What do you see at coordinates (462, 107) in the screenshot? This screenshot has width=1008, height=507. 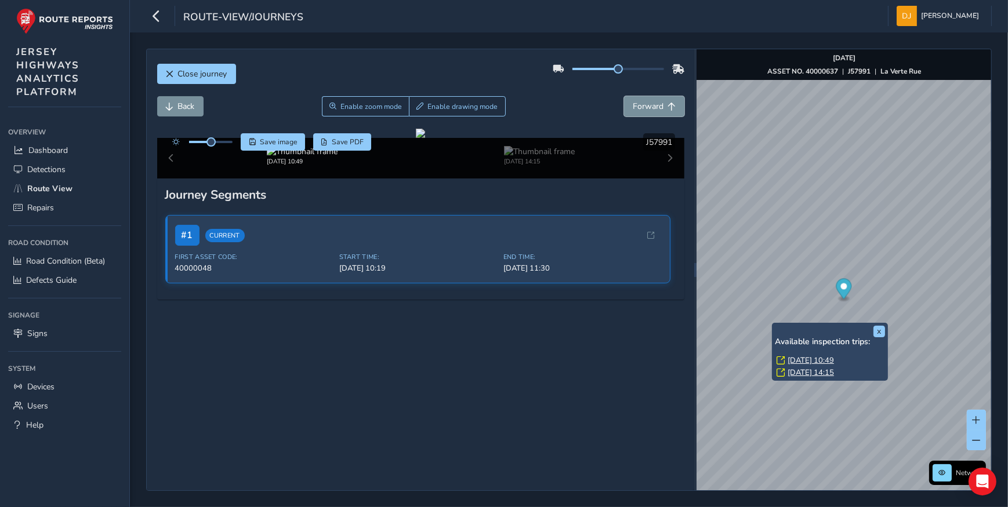 I see `span: Enable drawing mode` at bounding box center [462, 107].